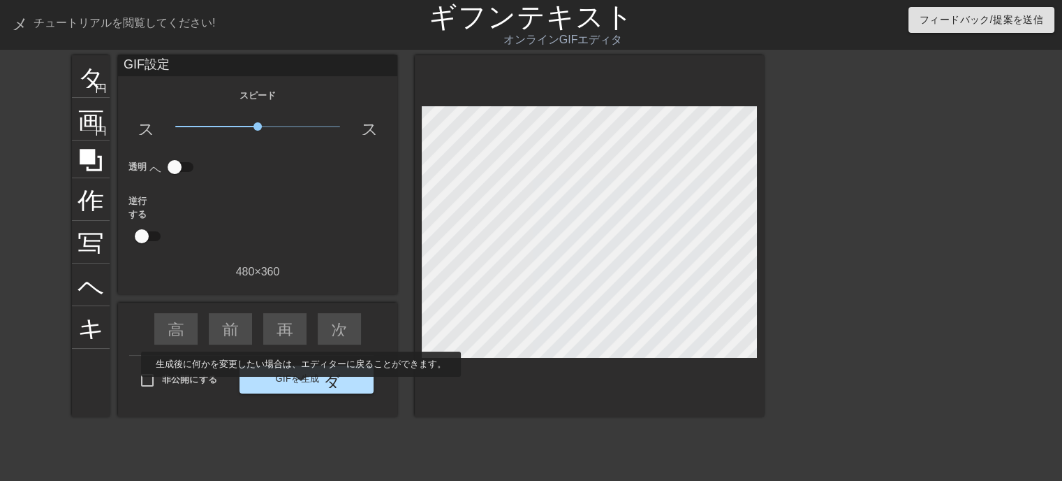 This screenshot has width=1062, height=481. What do you see at coordinates (310, 328) in the screenshot?
I see `font: 再生矢印` at bounding box center [310, 328].